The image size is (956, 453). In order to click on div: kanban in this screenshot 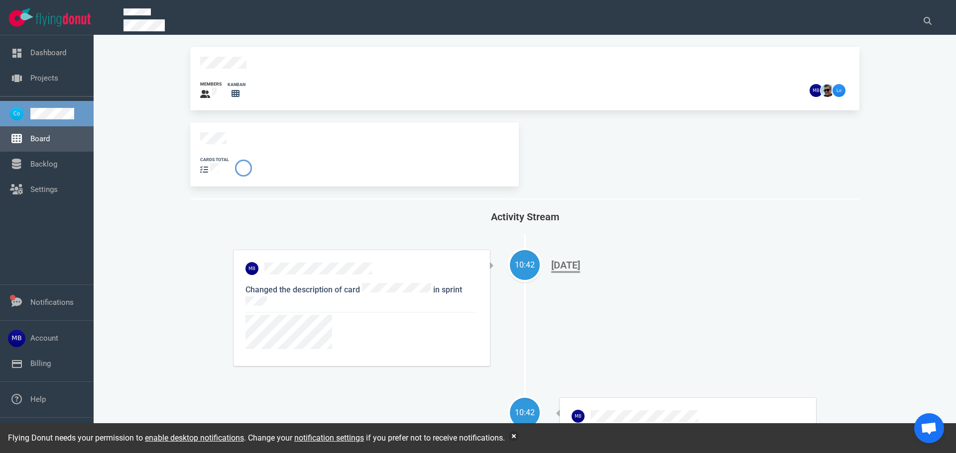, I will do `click(236, 85)`.